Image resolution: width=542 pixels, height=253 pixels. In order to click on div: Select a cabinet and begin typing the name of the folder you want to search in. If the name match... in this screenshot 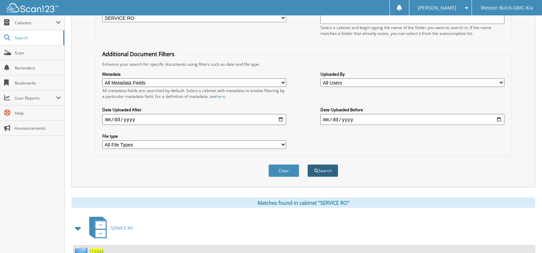, I will do `click(412, 30)`.